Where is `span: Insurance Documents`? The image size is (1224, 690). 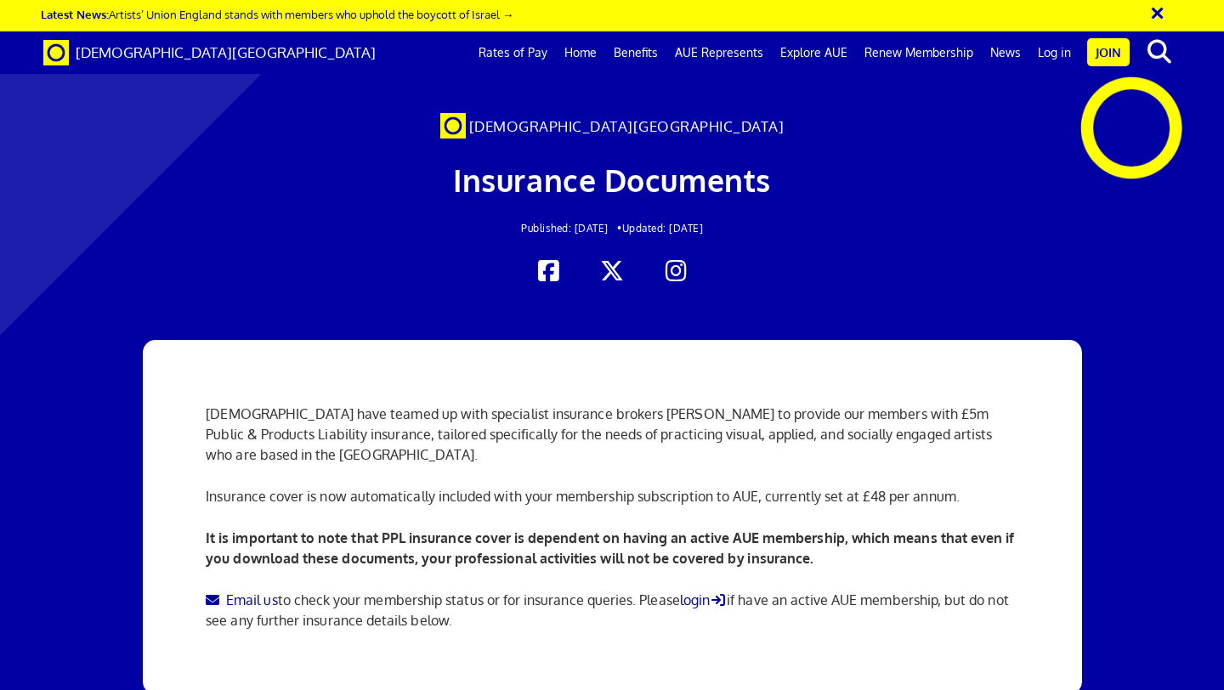
span: Insurance Documents is located at coordinates (612, 179).